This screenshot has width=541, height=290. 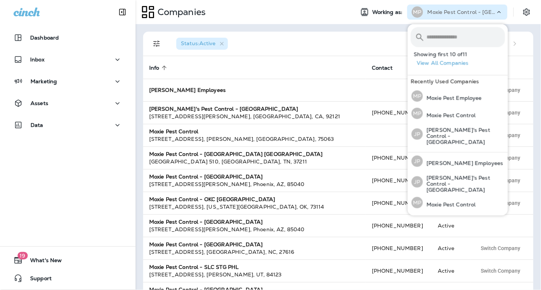 I want to click on button: 19What's New, so click(x=68, y=260).